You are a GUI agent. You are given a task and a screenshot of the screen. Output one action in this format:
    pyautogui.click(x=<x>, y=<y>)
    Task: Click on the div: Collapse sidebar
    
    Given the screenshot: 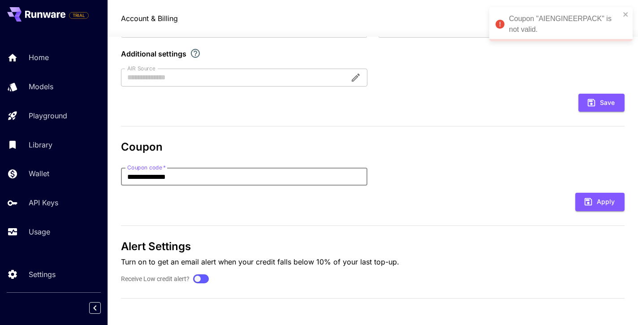 What is the action you would take?
    pyautogui.click(x=102, y=308)
    